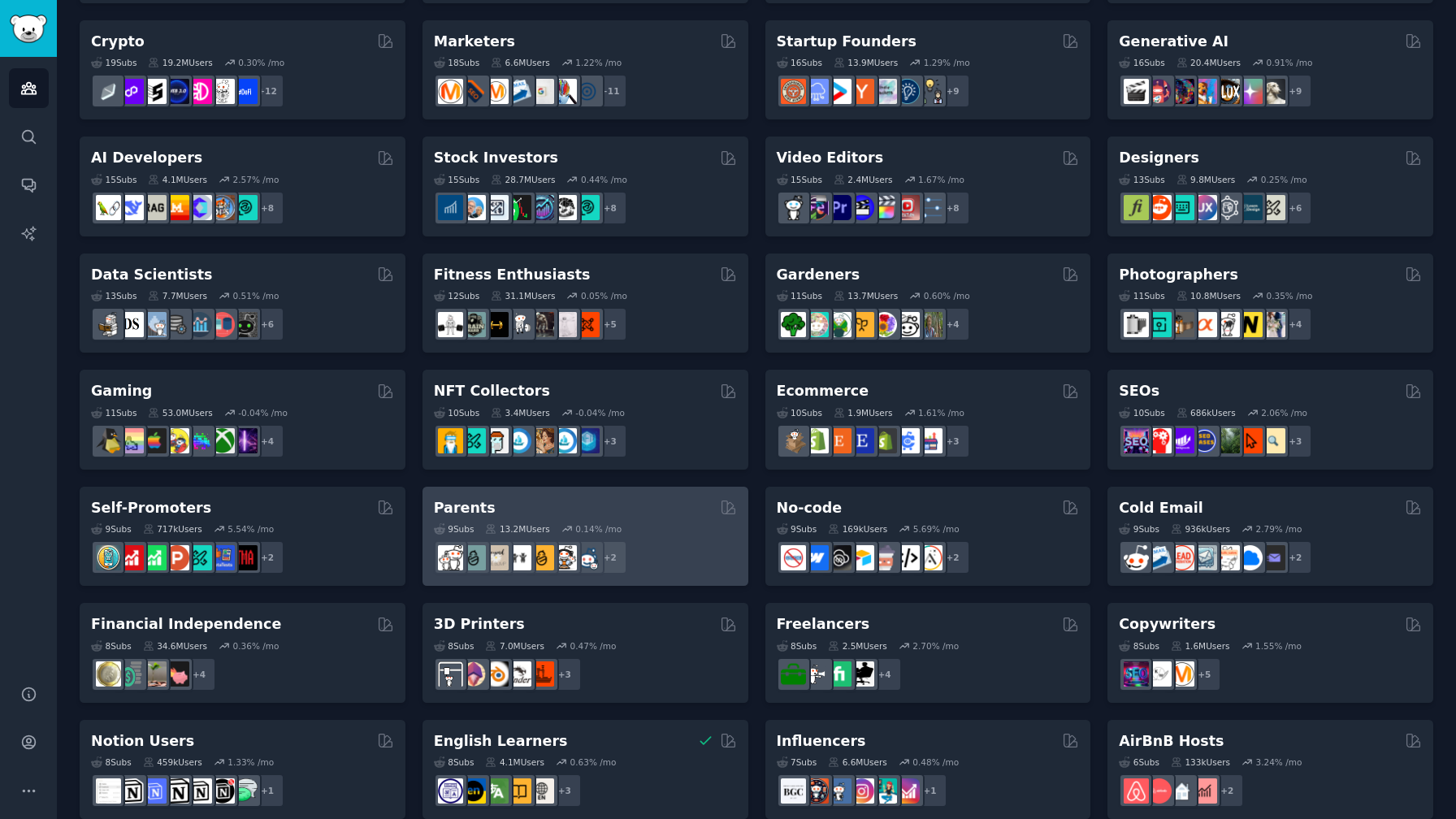  I want to click on div: 4.1M Users, so click(178, 179).